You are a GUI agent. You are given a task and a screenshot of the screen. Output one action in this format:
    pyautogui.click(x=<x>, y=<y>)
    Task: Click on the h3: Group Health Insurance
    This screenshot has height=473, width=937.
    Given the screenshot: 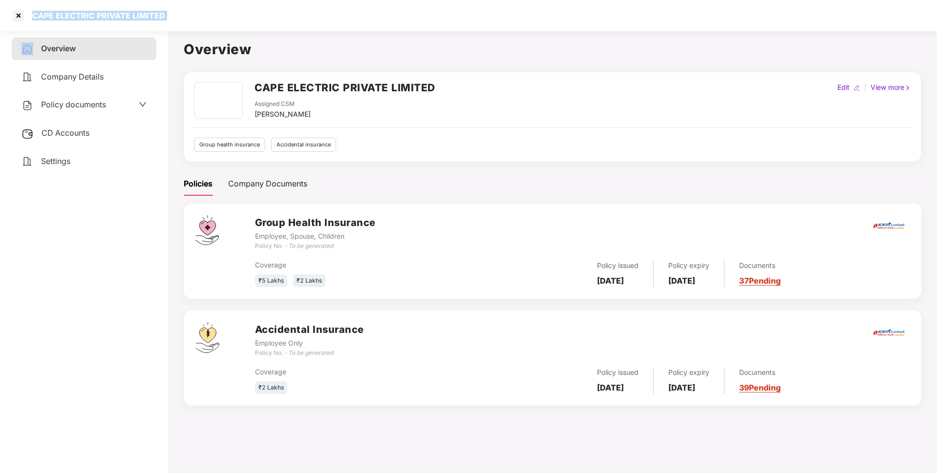 What is the action you would take?
    pyautogui.click(x=315, y=223)
    